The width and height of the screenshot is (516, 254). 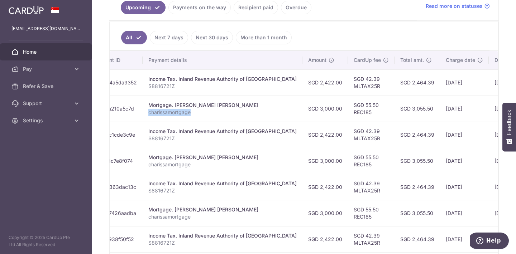 What do you see at coordinates (115, 187) in the screenshot?
I see `td: txn_b3363dac13c` at bounding box center [115, 187].